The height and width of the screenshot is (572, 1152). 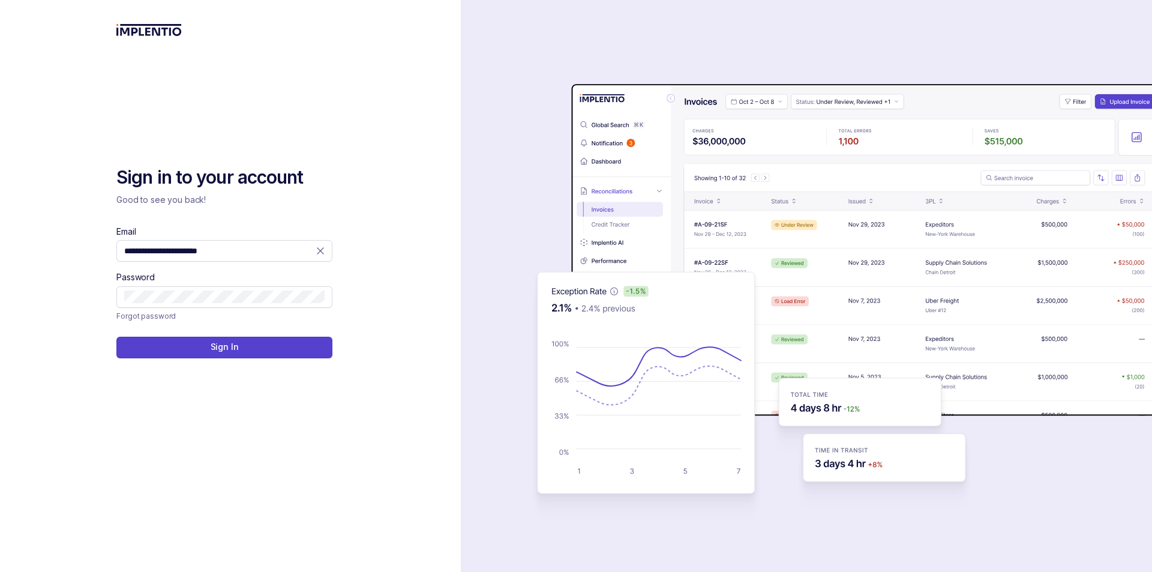 I want to click on p: Sign In, so click(x=224, y=347).